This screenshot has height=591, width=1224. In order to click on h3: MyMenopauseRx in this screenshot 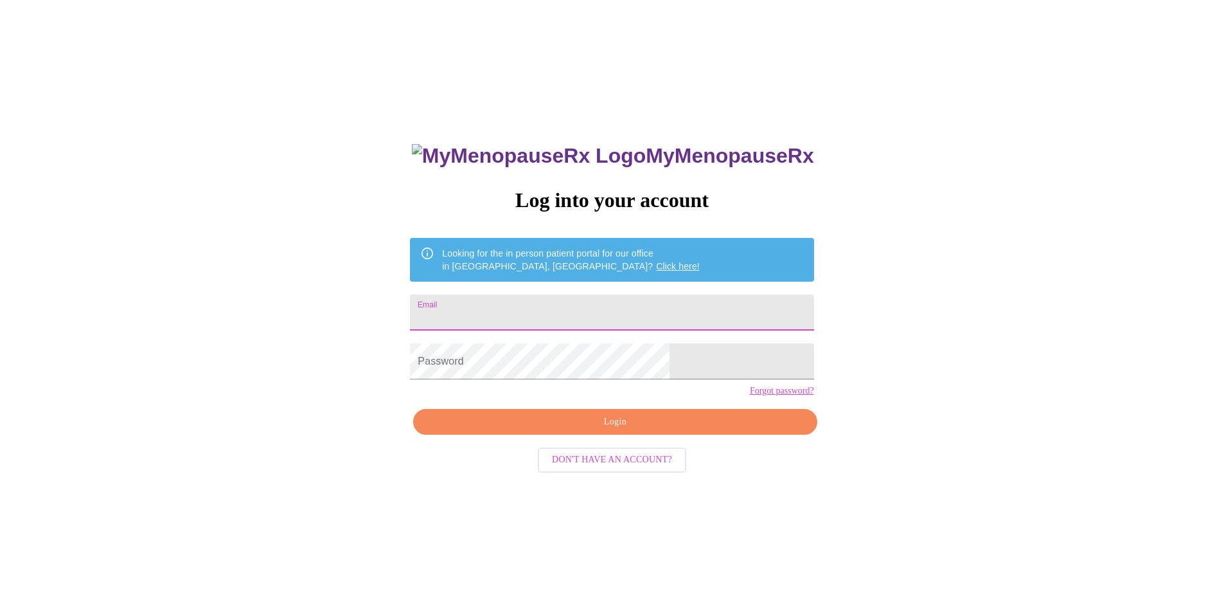, I will do `click(613, 155)`.